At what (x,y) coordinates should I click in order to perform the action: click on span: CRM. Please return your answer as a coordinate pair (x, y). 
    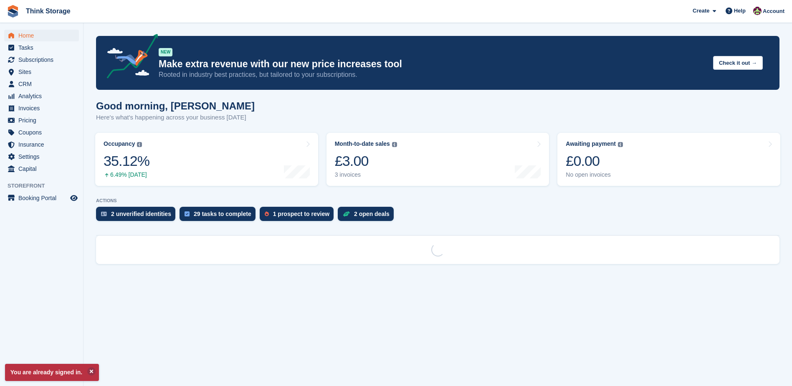
    Looking at the image, I should click on (43, 84).